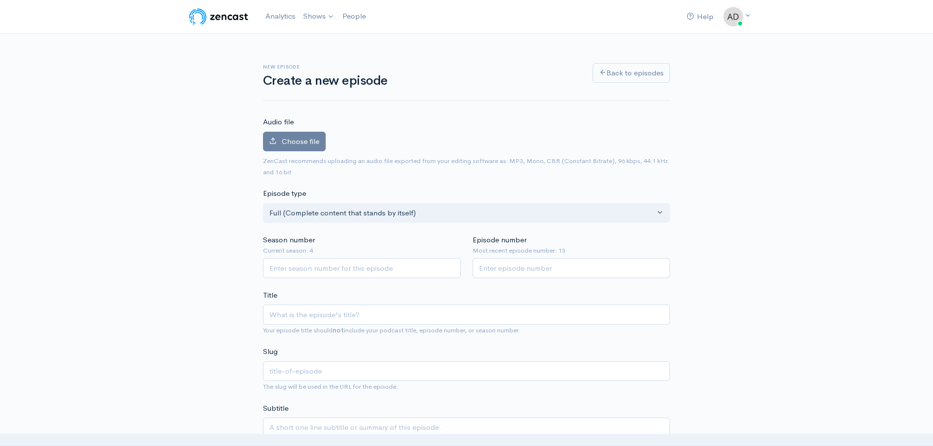 The height and width of the screenshot is (446, 933). I want to click on strong: not, so click(338, 330).